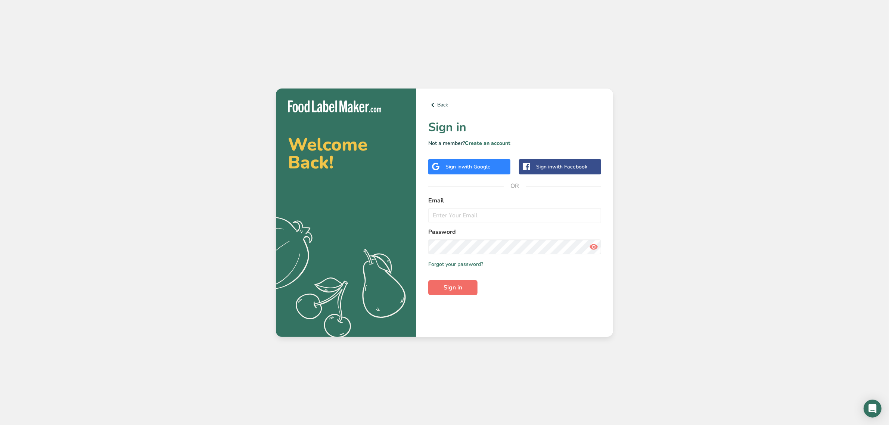  What do you see at coordinates (515, 105) in the screenshot?
I see `a: Back` at bounding box center [515, 105].